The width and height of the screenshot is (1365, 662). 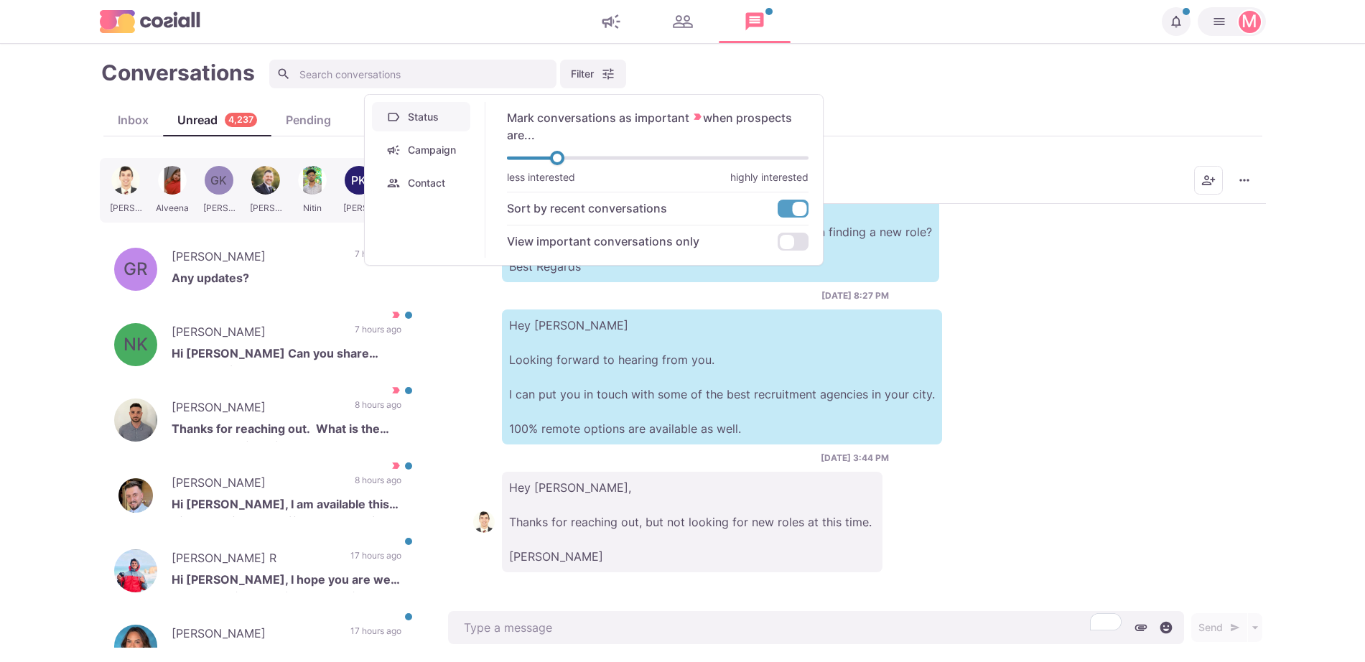 I want to click on img: Eswaran R, so click(x=136, y=571).